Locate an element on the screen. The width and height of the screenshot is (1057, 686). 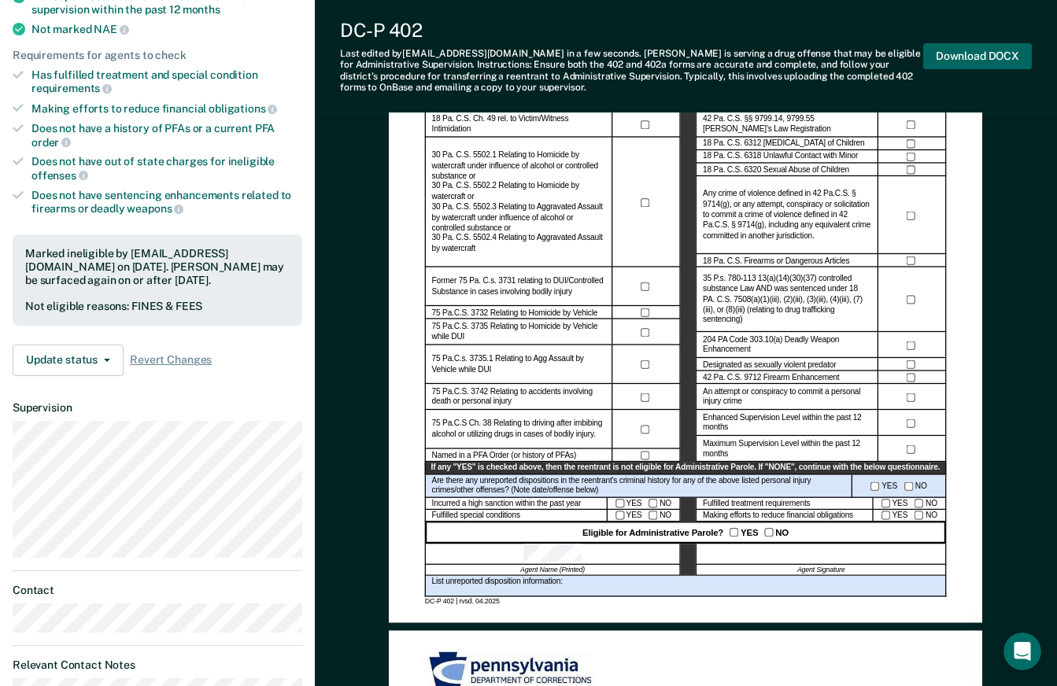
label: 18 Pa. C.S. Firearms or Dangerous Articles is located at coordinates (776, 261).